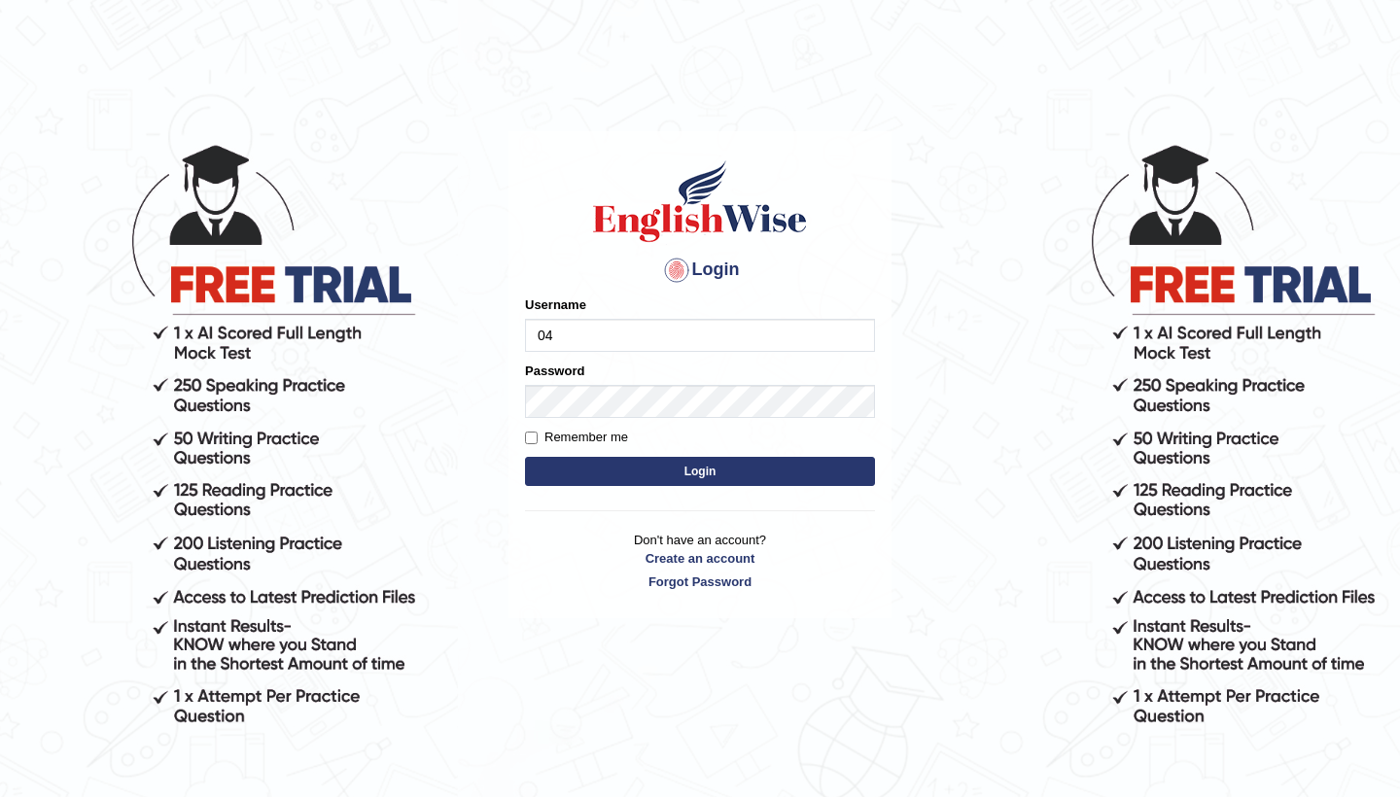 The height and width of the screenshot is (797, 1400). What do you see at coordinates (700, 270) in the screenshot?
I see `h4: Login` at bounding box center [700, 270].